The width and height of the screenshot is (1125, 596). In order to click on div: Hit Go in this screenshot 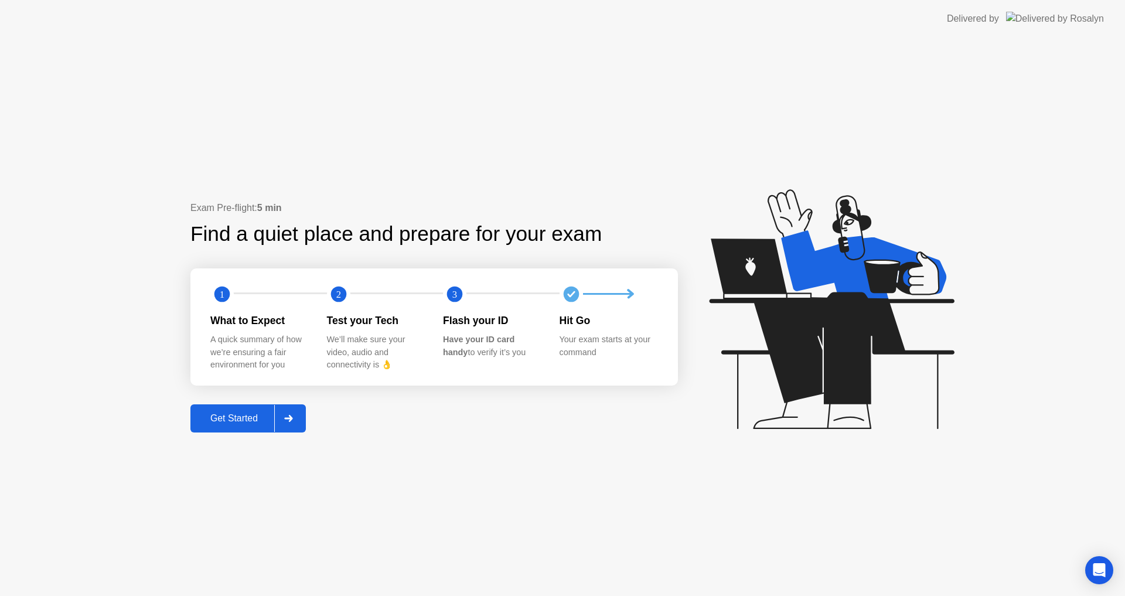, I will do `click(608, 321)`.